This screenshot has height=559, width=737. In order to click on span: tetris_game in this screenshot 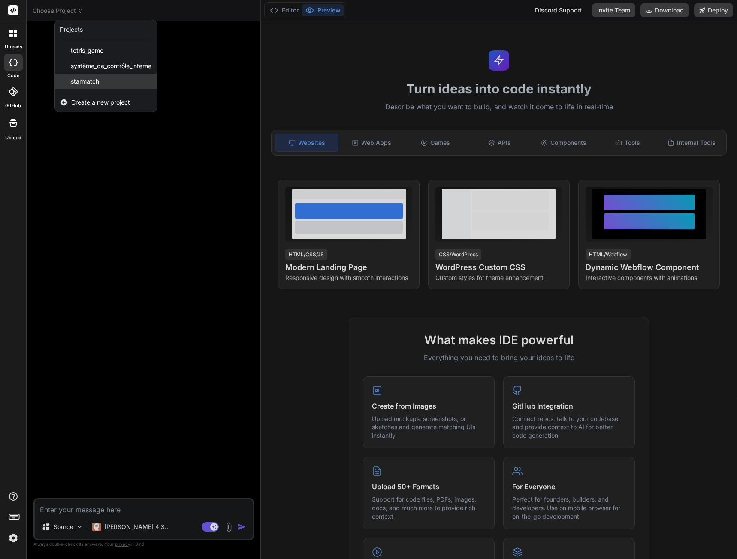, I will do `click(87, 51)`.